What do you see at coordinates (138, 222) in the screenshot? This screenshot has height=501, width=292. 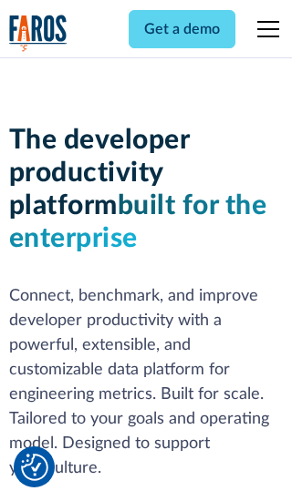 I see `span: built for the enterprise` at bounding box center [138, 222].